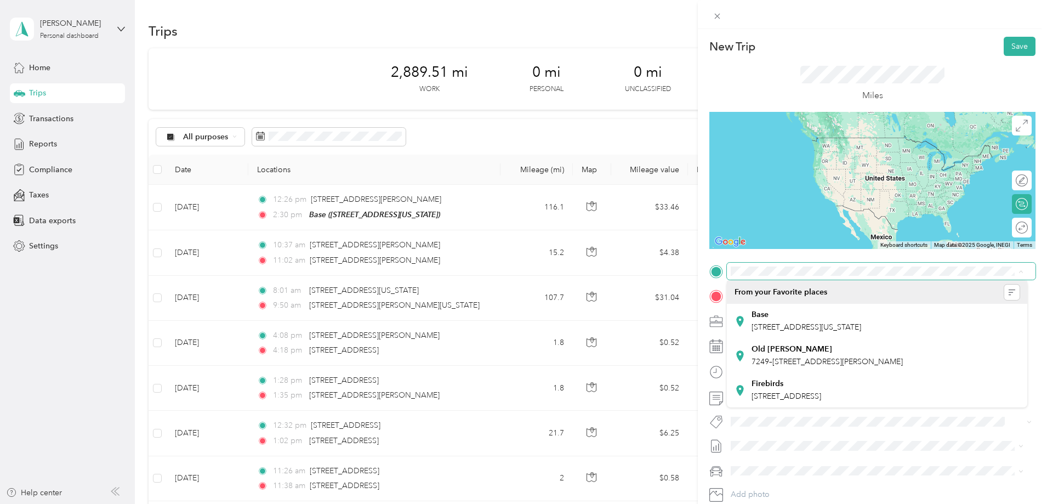 The height and width of the screenshot is (504, 1047). What do you see at coordinates (733, 47) in the screenshot?
I see `p: New Trip` at bounding box center [733, 47].